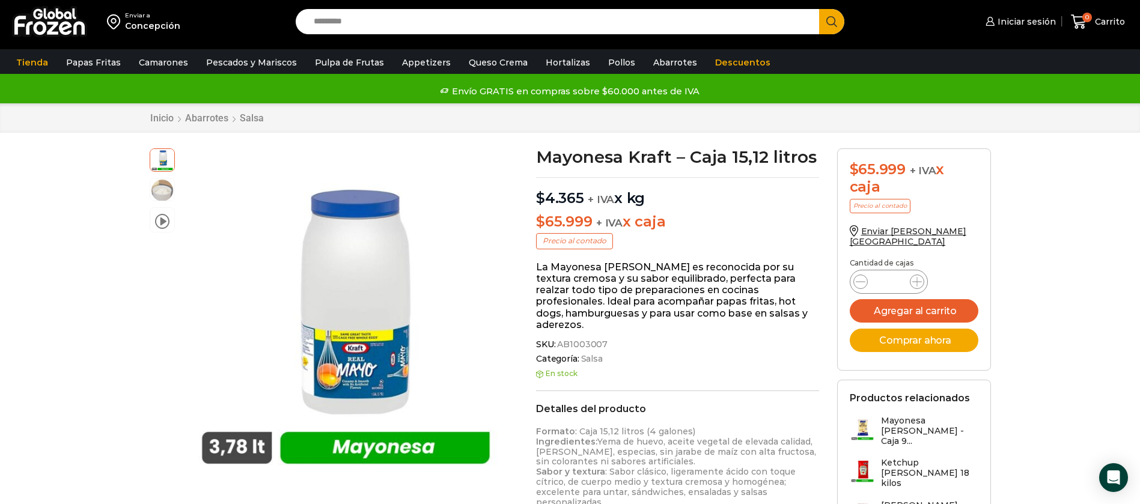 Image resolution: width=1140 pixels, height=504 pixels. Describe the element at coordinates (1098, 22) in the screenshot. I see `a: 0 Carrito` at that location.